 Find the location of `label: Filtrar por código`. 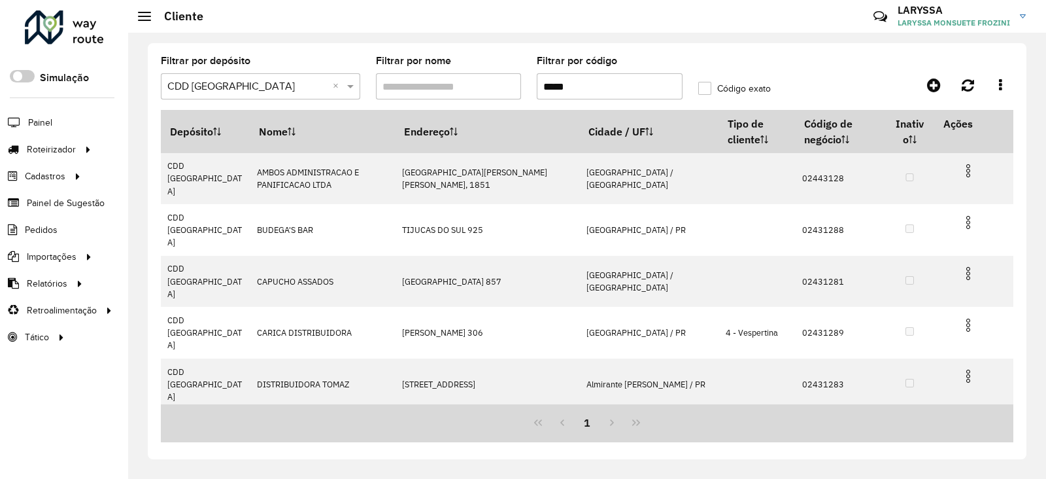

label: Filtrar por código is located at coordinates (577, 61).